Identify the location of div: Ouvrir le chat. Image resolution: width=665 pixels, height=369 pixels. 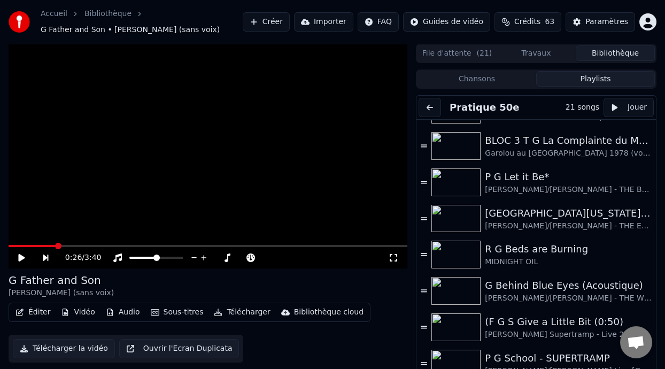
(636, 342).